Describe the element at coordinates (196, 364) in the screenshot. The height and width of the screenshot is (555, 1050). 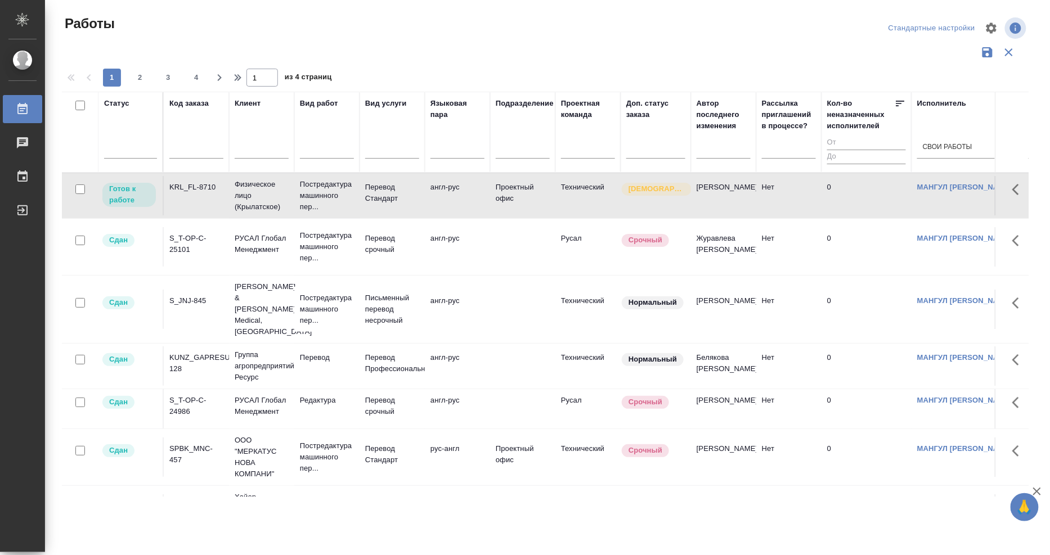
I see `div: KUNZ_GAPRESURS-128` at that location.